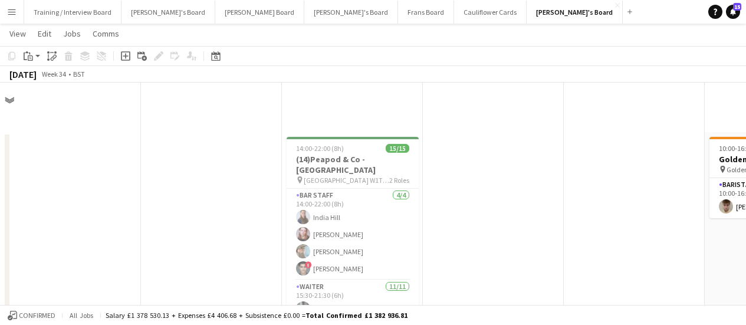  What do you see at coordinates (737, 6) in the screenshot?
I see `span: 15` at bounding box center [737, 6].